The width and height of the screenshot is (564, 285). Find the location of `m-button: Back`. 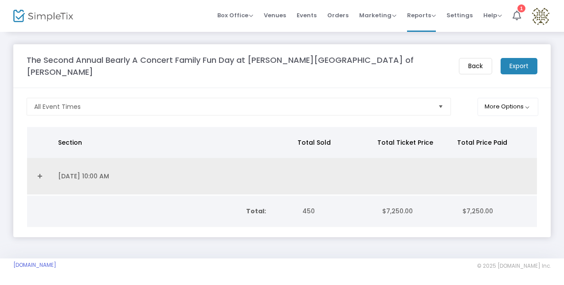

m-button: Back is located at coordinates (475, 66).